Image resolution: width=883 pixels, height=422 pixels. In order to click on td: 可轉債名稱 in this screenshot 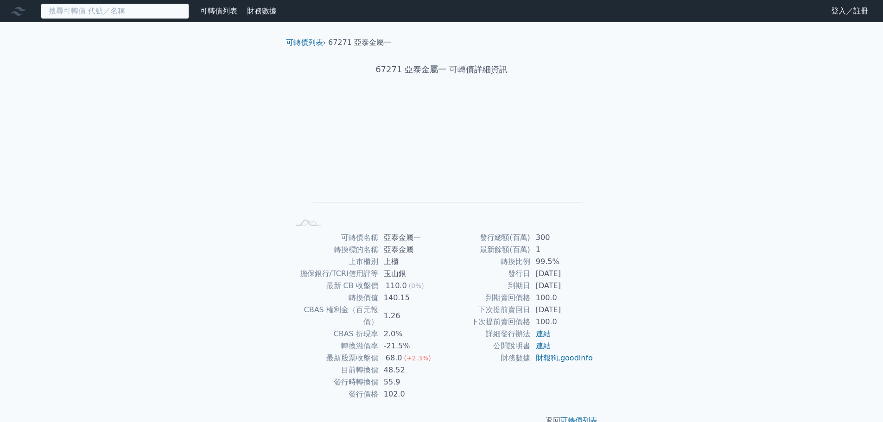, I will do `click(334, 238)`.